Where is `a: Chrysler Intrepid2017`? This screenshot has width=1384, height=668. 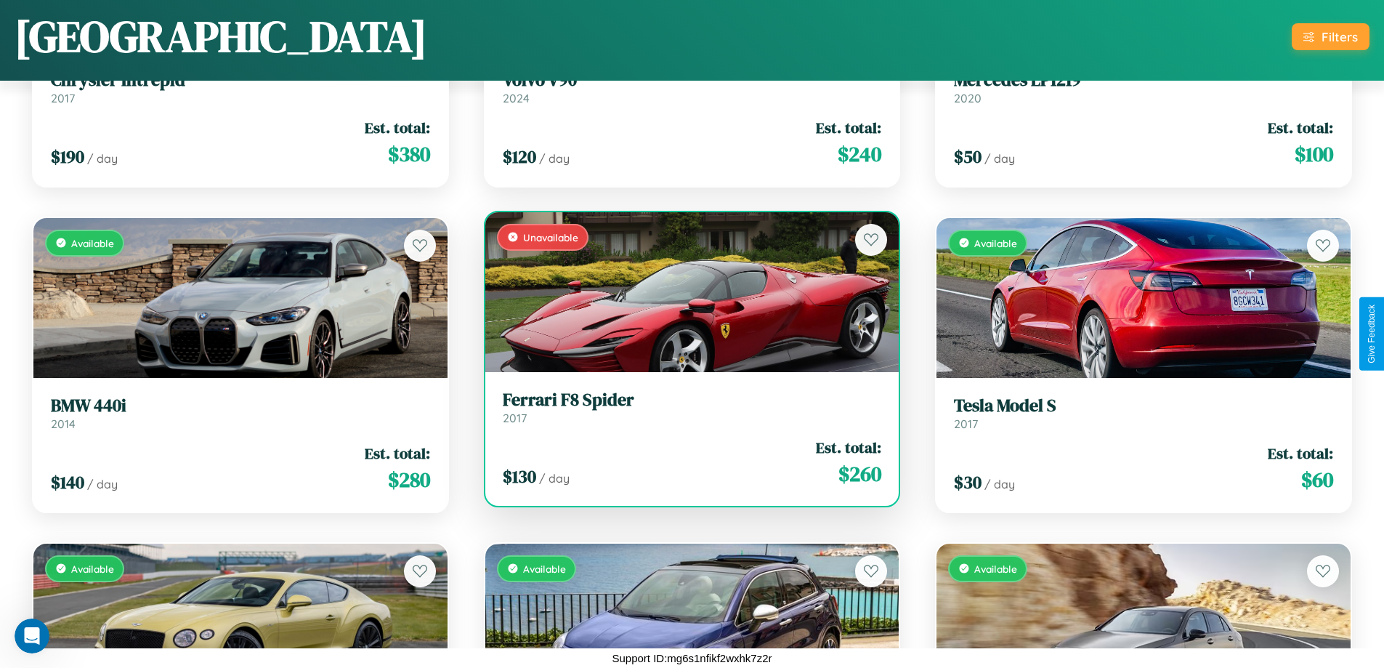
a: Chrysler Intrepid2017 is located at coordinates (241, 87).